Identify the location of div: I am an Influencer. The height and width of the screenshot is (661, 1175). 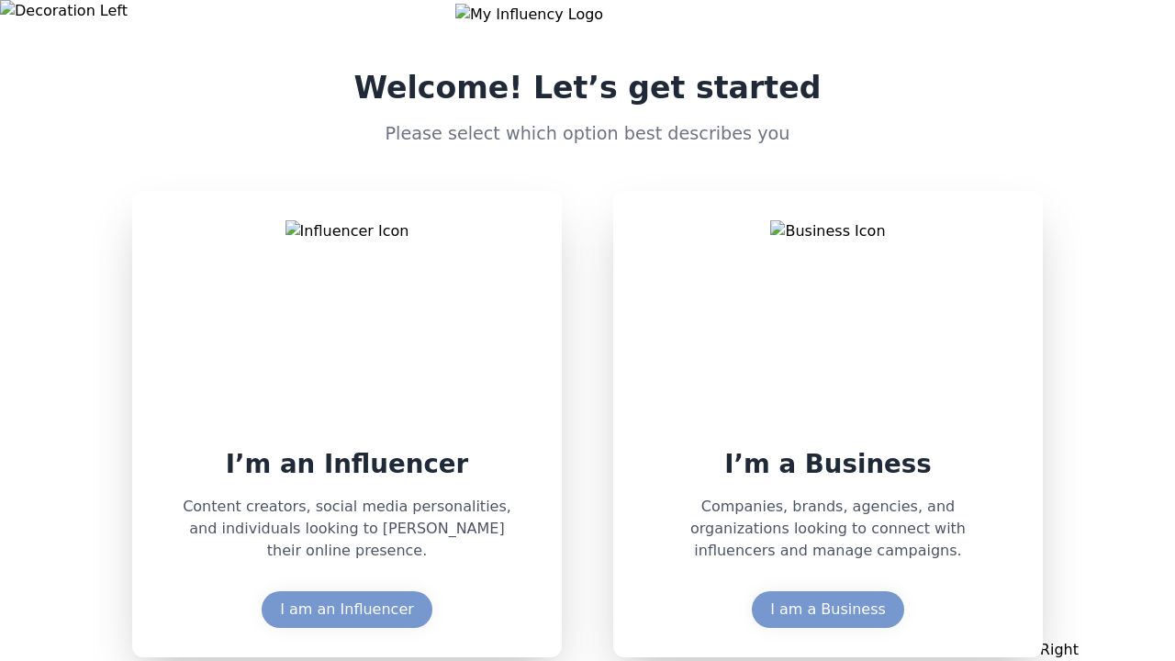
(347, 610).